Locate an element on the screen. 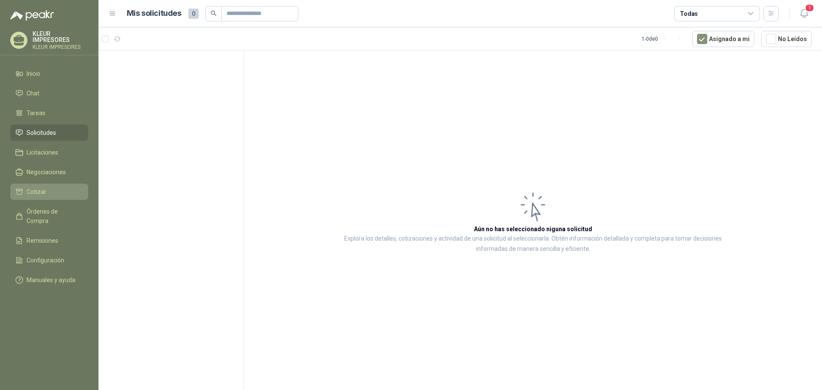 The width and height of the screenshot is (822, 390). span: Negociaciones is located at coordinates (46, 172).